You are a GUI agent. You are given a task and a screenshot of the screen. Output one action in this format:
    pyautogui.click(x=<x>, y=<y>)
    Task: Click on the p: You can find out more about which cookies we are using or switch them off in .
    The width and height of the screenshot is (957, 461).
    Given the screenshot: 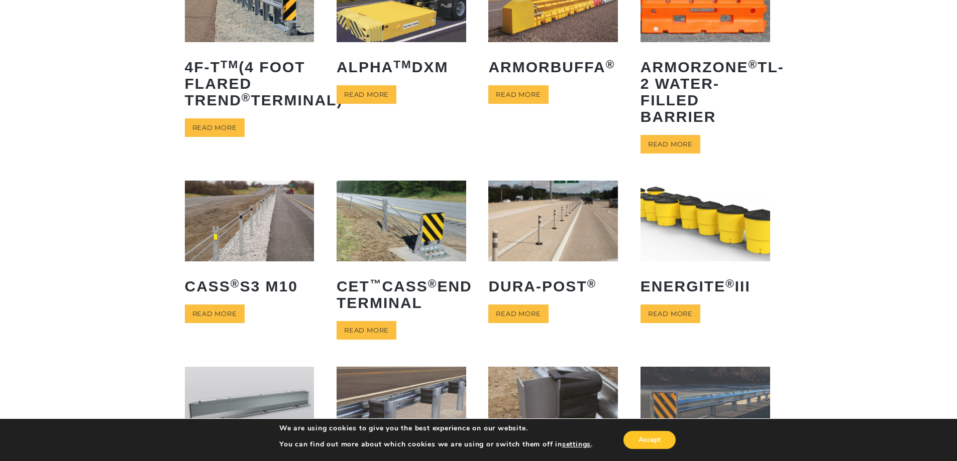 What is the action you would take?
    pyautogui.click(x=436, y=445)
    